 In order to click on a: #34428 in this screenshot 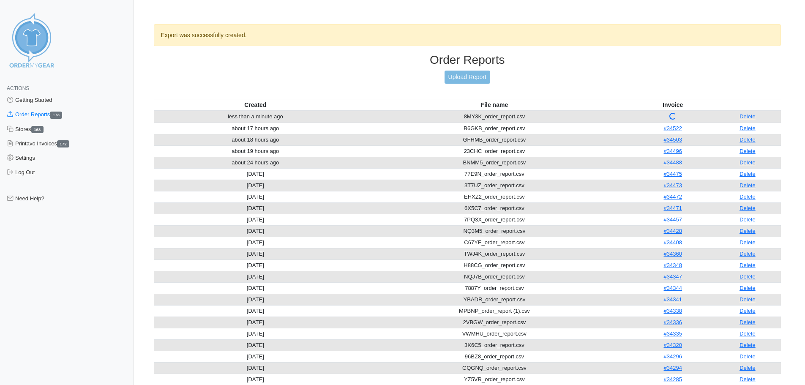, I will do `click(672, 231)`.